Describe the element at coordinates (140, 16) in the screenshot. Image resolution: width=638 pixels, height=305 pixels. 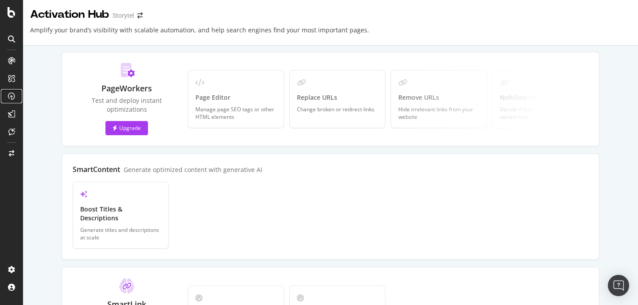
I see `div: arrow-right-arrow-left` at that location.